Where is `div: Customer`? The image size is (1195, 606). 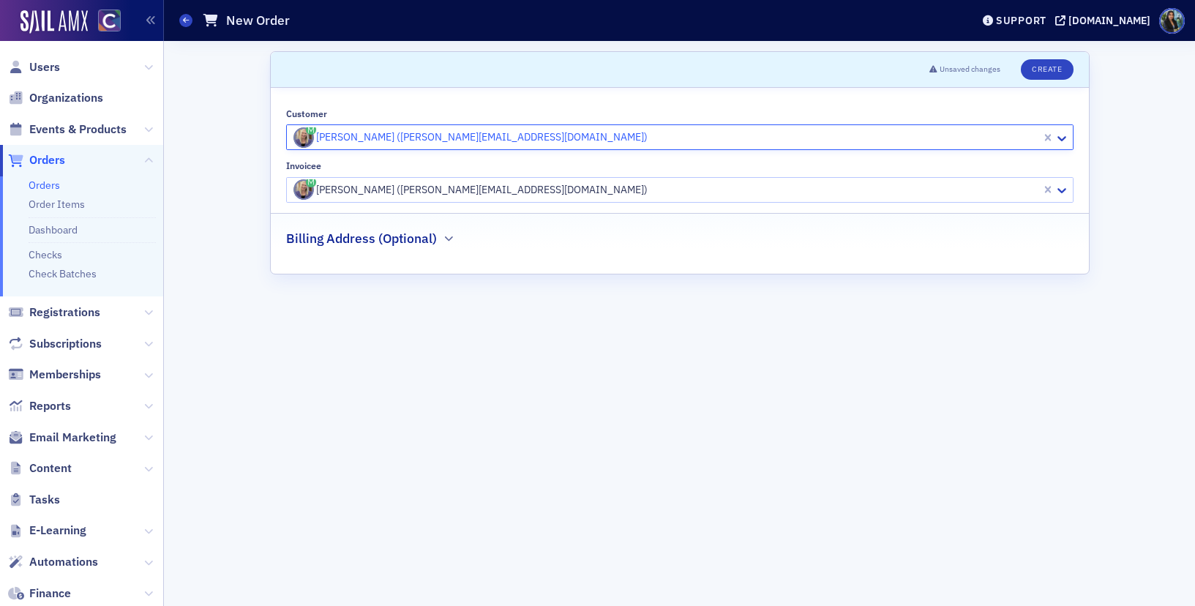
div: Customer is located at coordinates (307, 113).